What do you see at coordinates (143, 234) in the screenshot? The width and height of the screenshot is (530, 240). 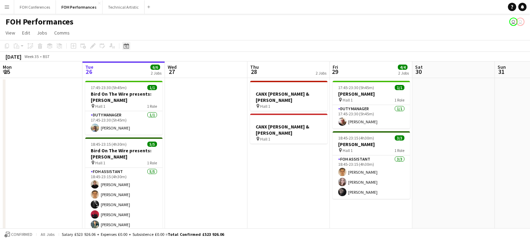 I see `div: Salary £523 926.06 + Expenses £0.00 + Subsistence £0.00 =` at bounding box center [143, 234].